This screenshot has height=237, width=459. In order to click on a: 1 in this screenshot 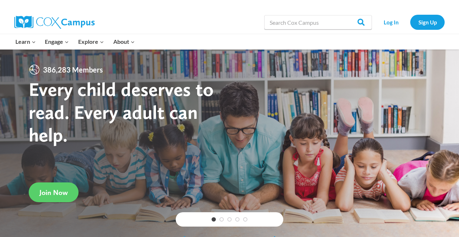, I will do `click(214, 219)`.